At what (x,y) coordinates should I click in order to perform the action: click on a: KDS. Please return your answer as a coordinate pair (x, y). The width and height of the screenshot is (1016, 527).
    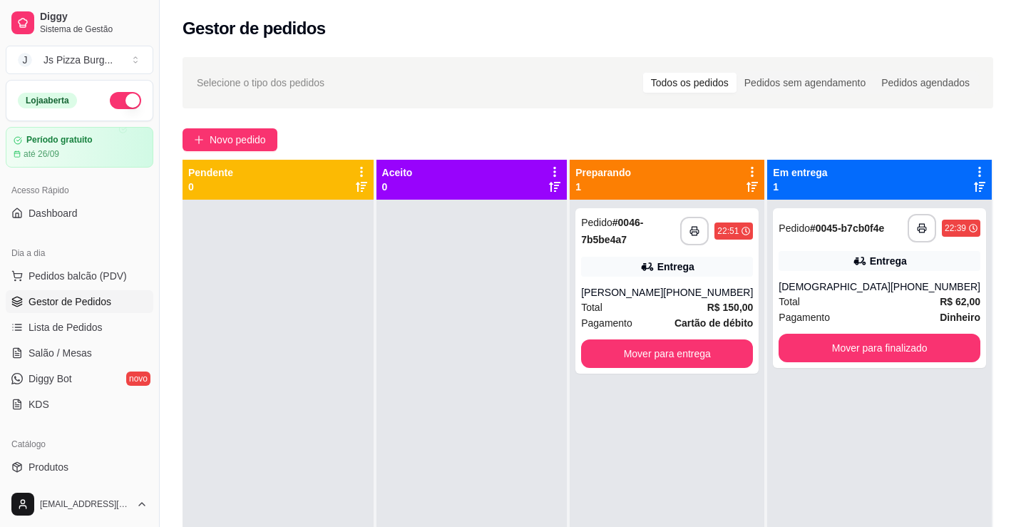
    Looking at the image, I should click on (79, 404).